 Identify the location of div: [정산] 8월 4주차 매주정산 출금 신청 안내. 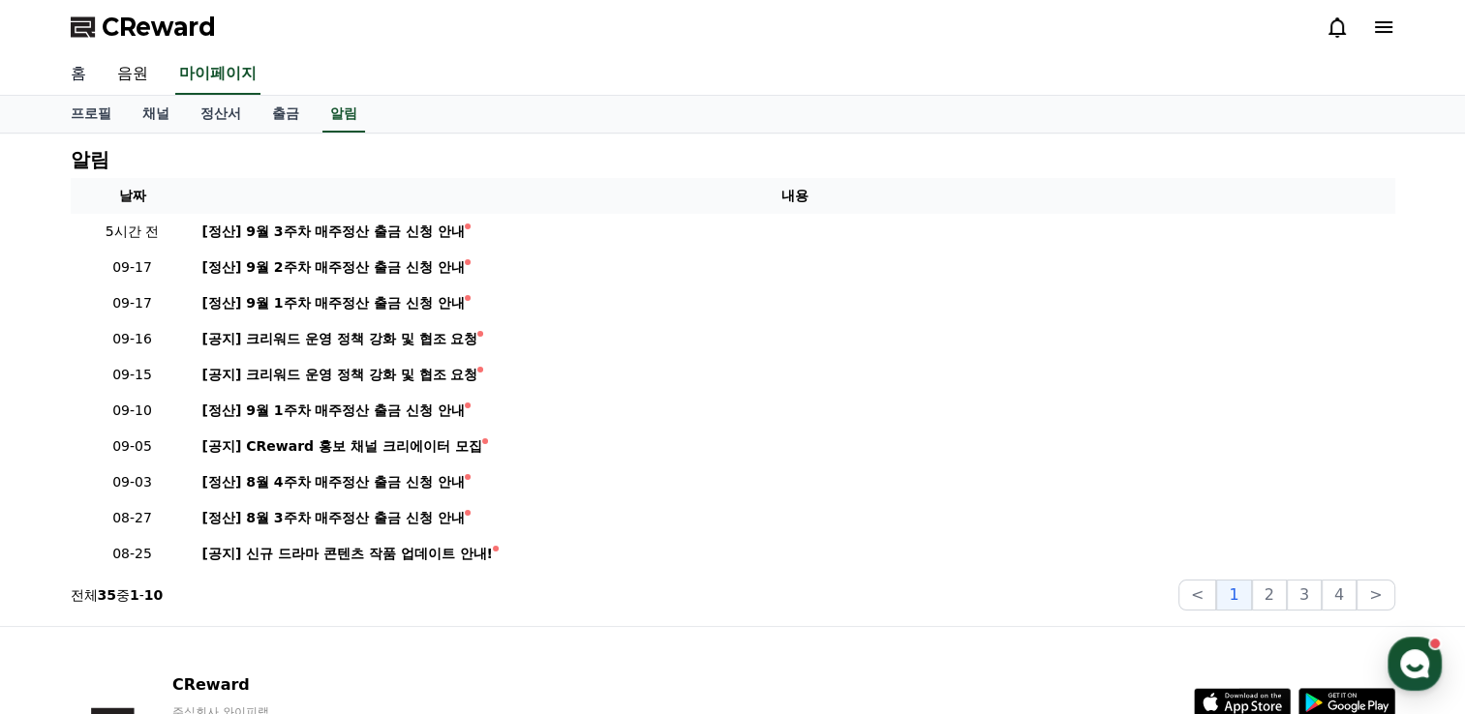
(334, 482).